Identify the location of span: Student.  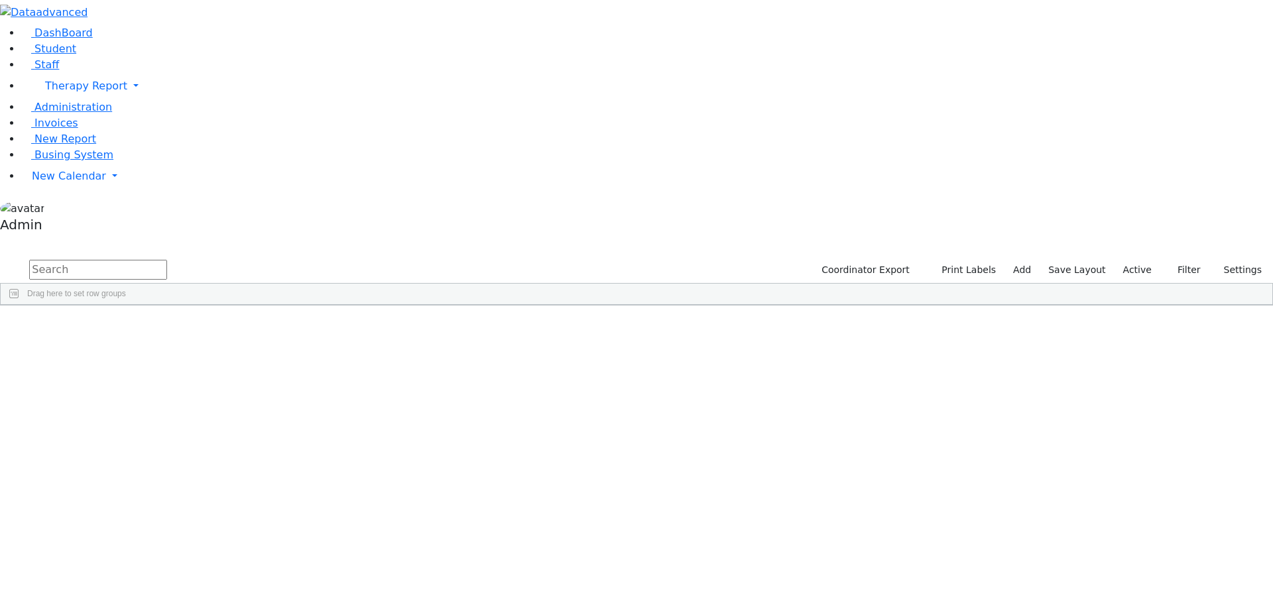
(55, 48).